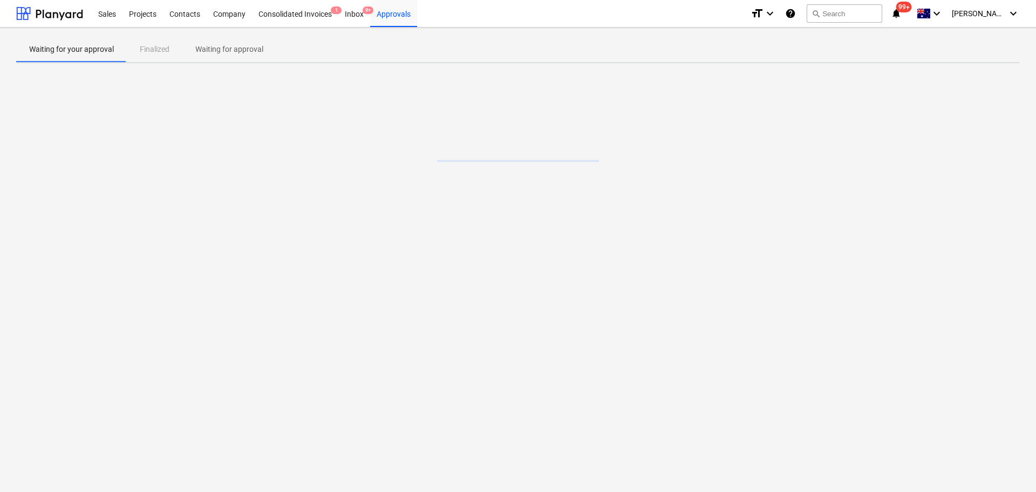  I want to click on i: format_size, so click(757, 13).